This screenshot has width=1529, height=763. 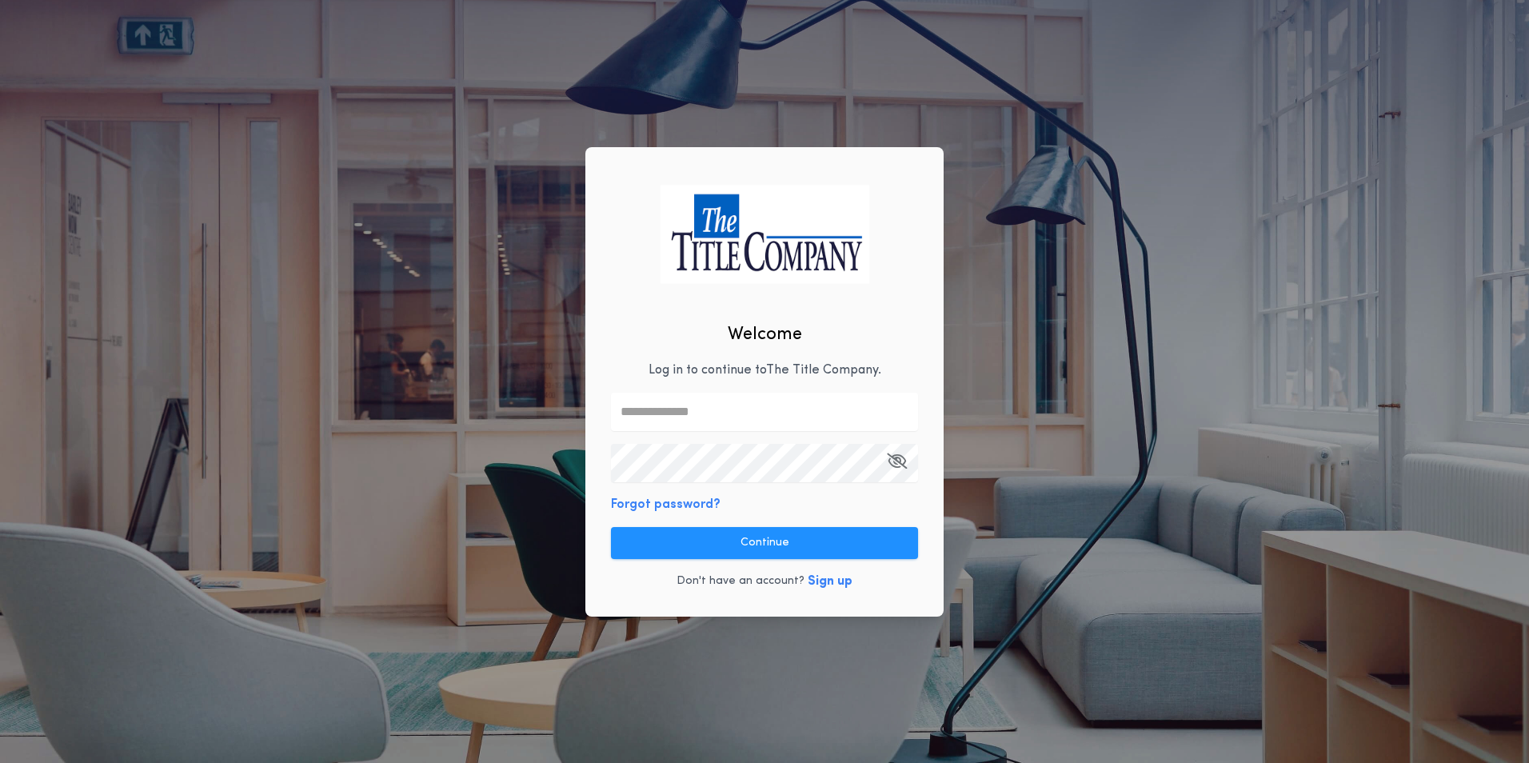 What do you see at coordinates (665, 505) in the screenshot?
I see `button: Forgot password?` at bounding box center [665, 505].